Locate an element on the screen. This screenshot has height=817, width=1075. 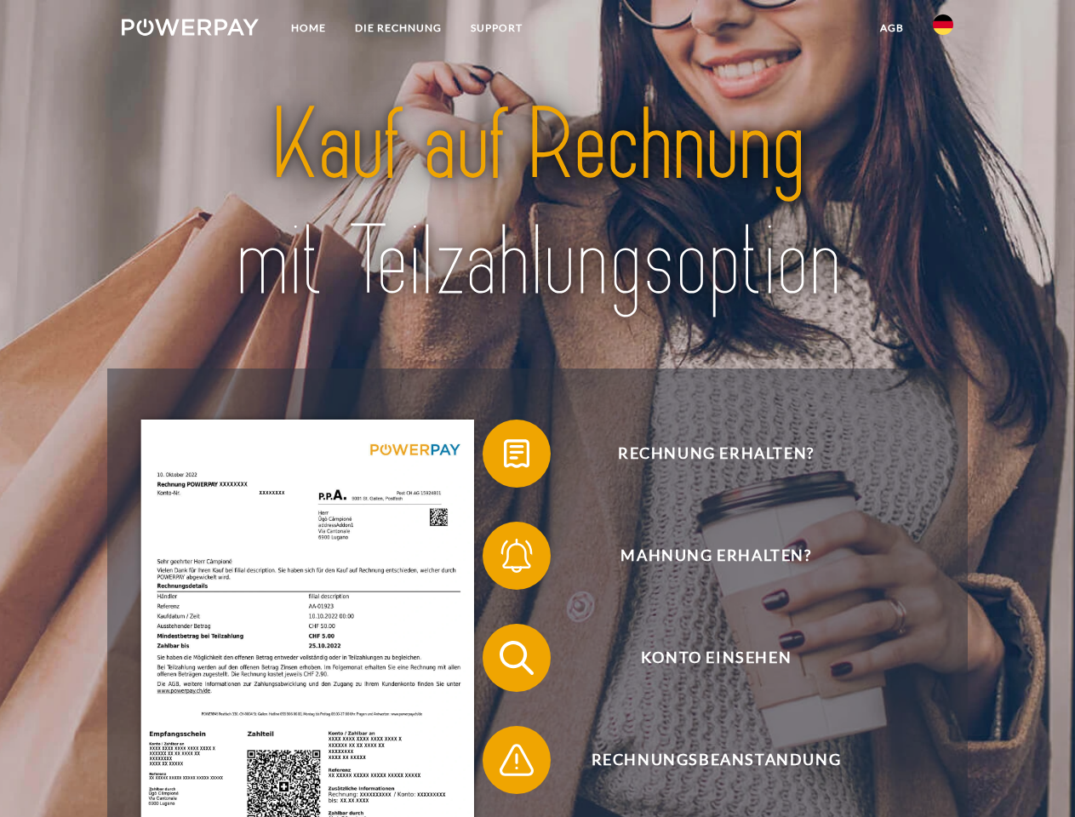
span: Rechnung erhalten? is located at coordinates (716, 454).